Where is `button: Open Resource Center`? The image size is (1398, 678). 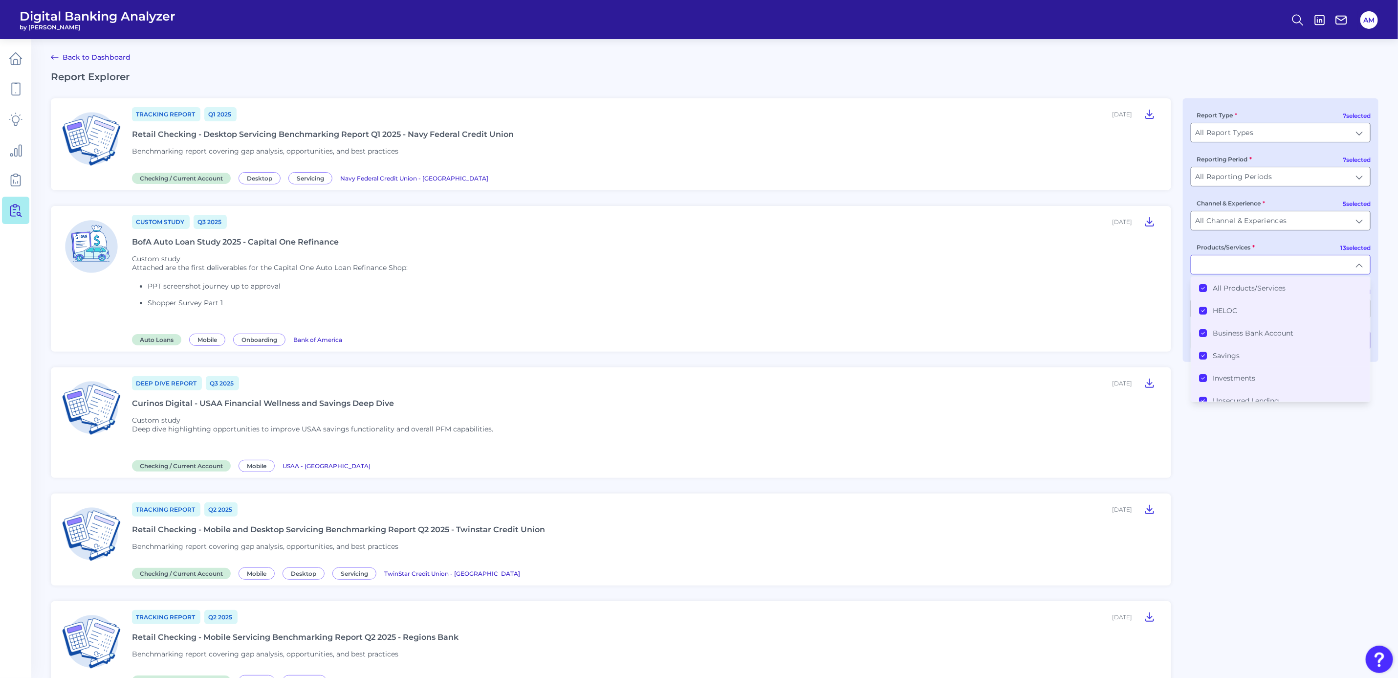 button: Open Resource Center is located at coordinates (1380, 659).